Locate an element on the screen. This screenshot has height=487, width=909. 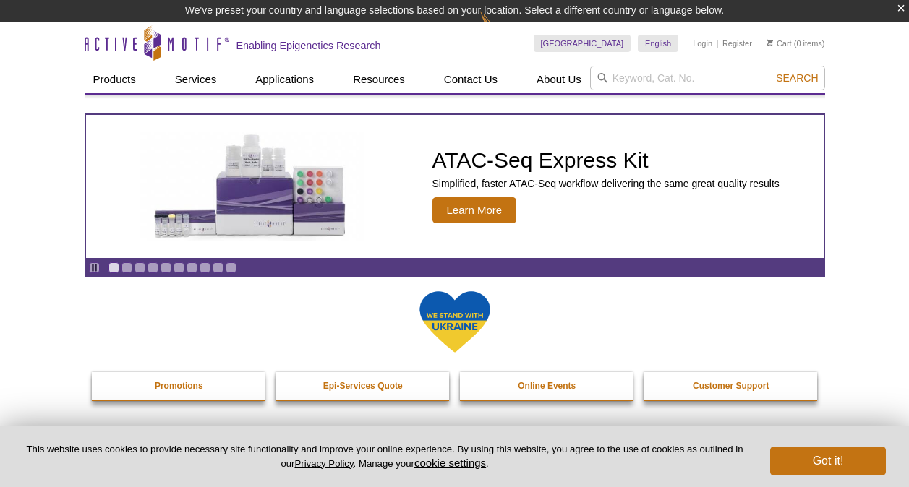
a: Login is located at coordinates (702, 43).